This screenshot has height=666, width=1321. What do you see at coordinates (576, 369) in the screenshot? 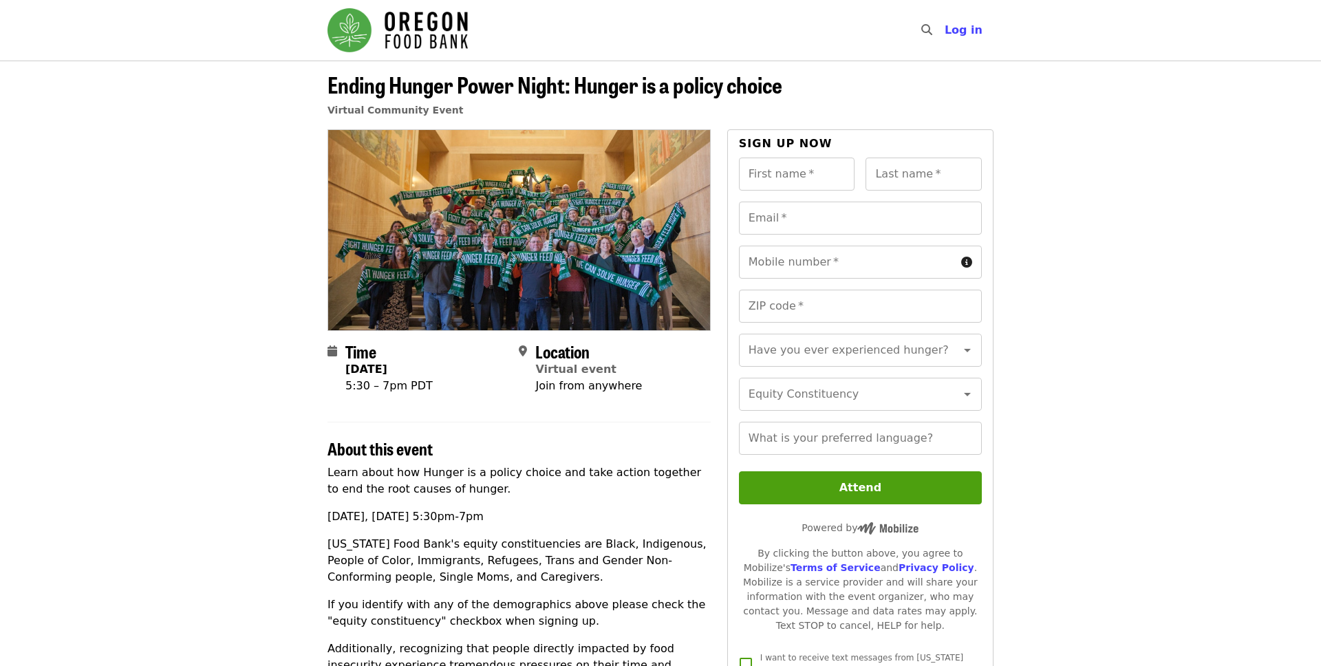
I see `span: Virtual event` at bounding box center [576, 369].